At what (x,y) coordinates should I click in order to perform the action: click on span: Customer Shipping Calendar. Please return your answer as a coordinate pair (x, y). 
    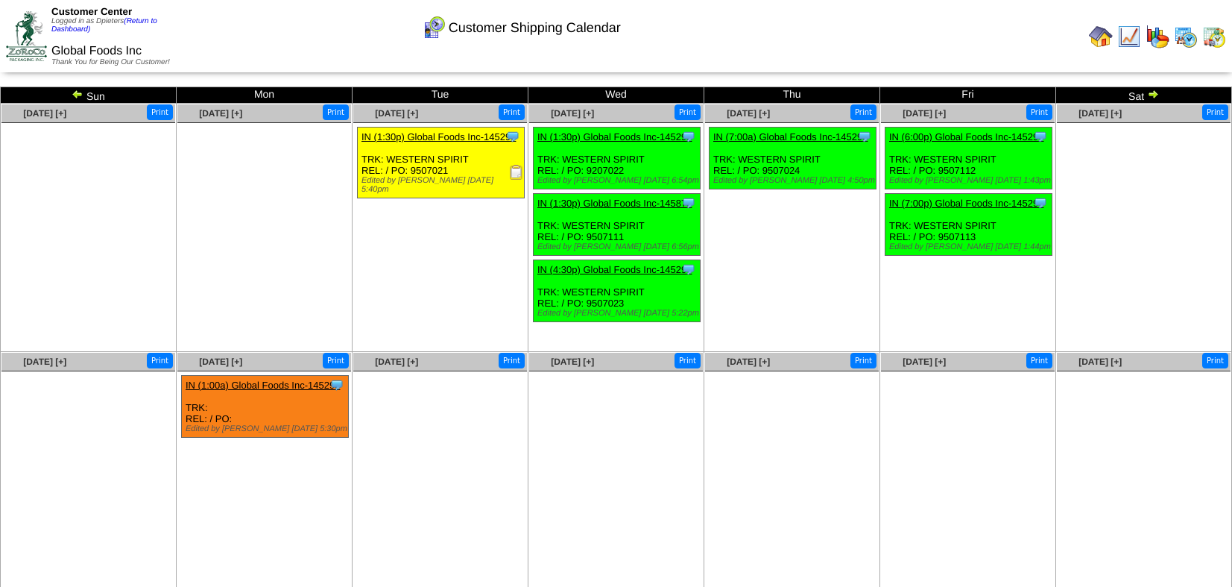
    Looking at the image, I should click on (534, 28).